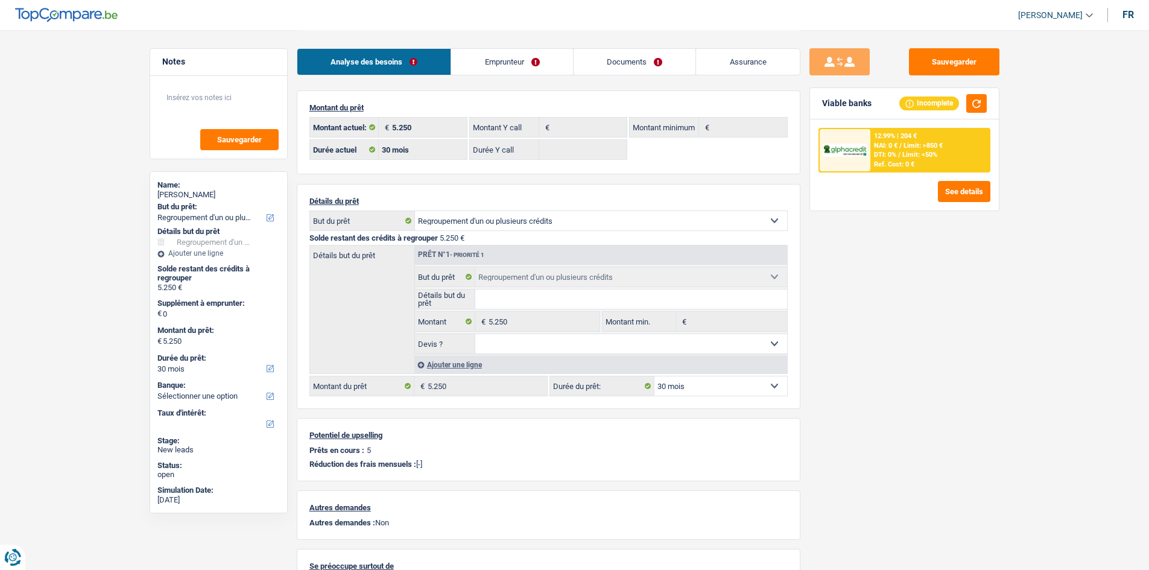 This screenshot has width=1149, height=570. What do you see at coordinates (639, 321) in the screenshot?
I see `label: Montant min.` at bounding box center [639, 321].